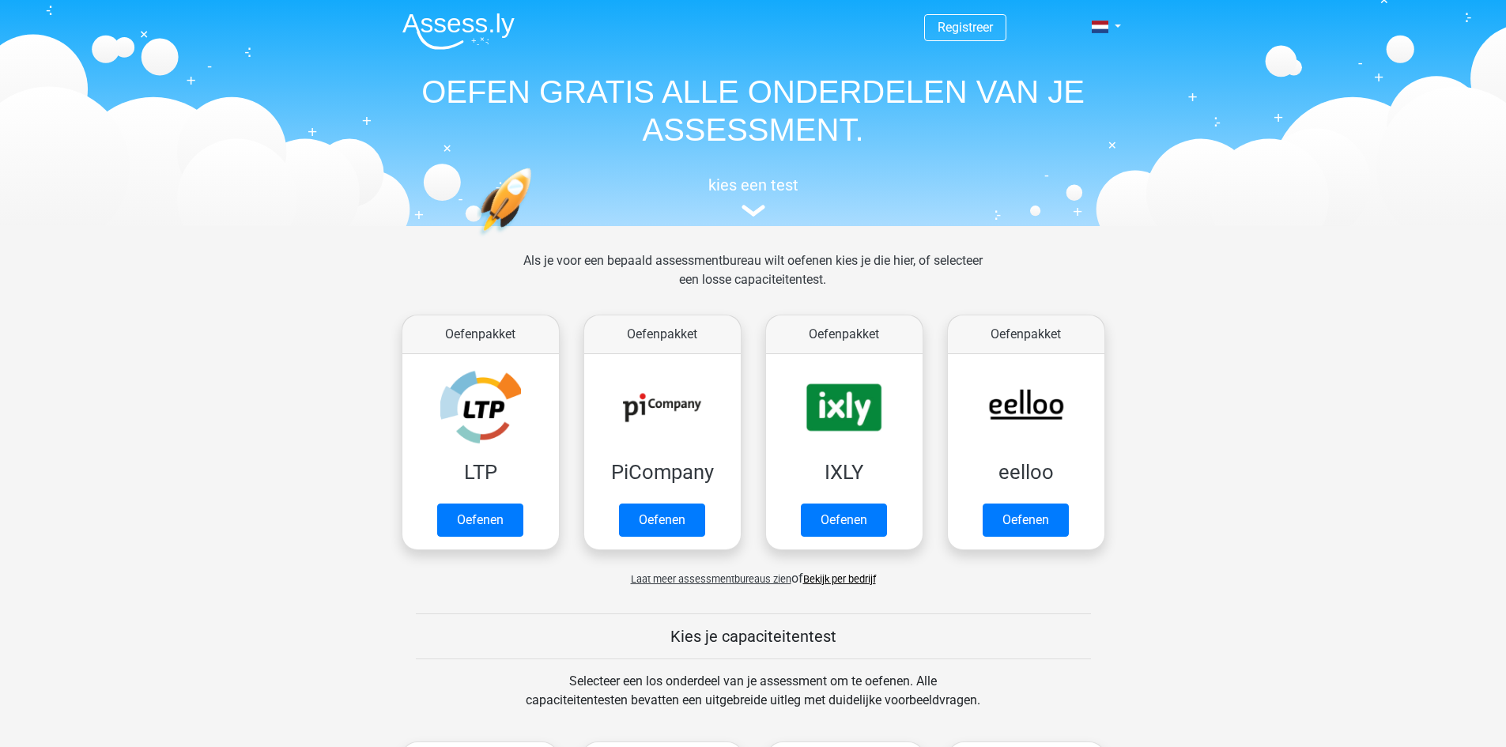 The image size is (1506, 747). I want to click on a: Registreer, so click(965, 27).